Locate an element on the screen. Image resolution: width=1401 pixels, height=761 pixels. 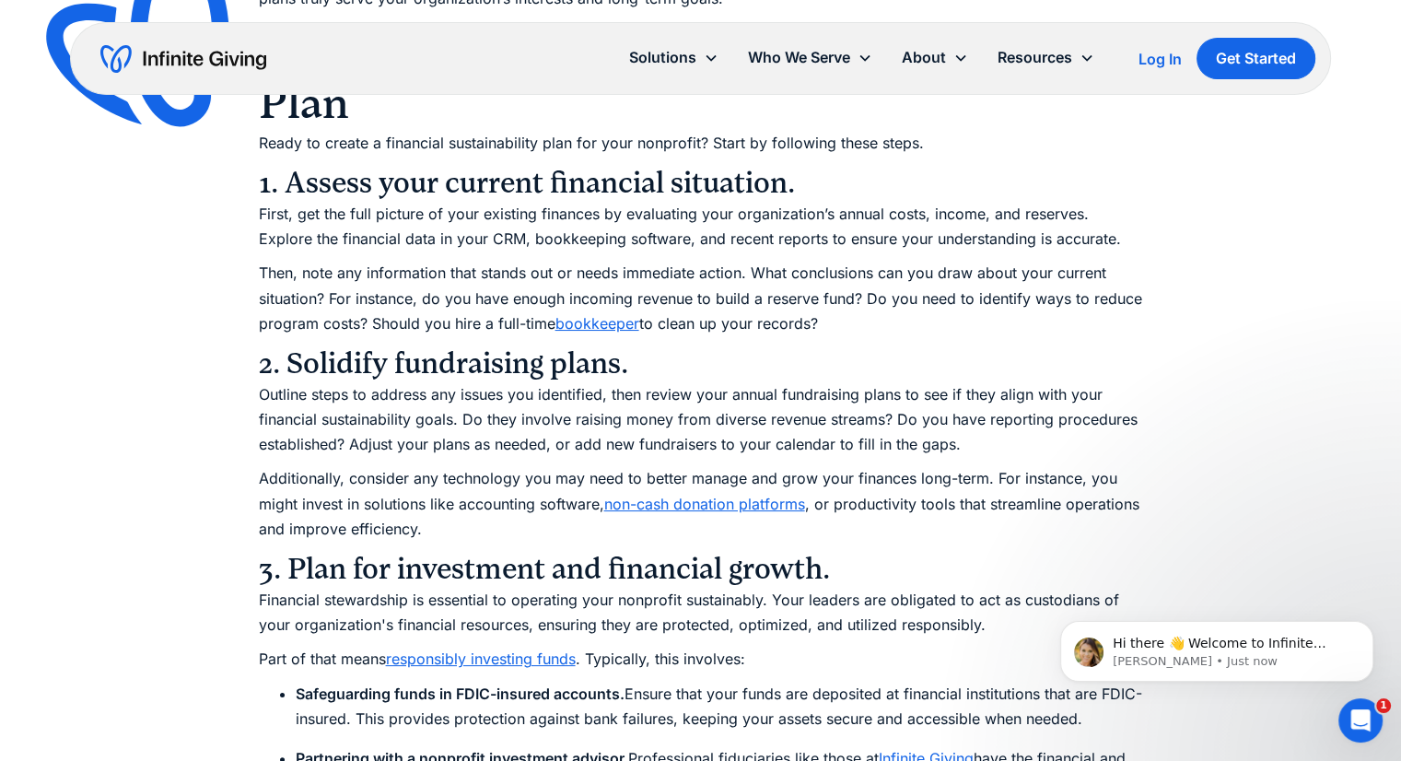
div: Log In is located at coordinates (1160, 59).